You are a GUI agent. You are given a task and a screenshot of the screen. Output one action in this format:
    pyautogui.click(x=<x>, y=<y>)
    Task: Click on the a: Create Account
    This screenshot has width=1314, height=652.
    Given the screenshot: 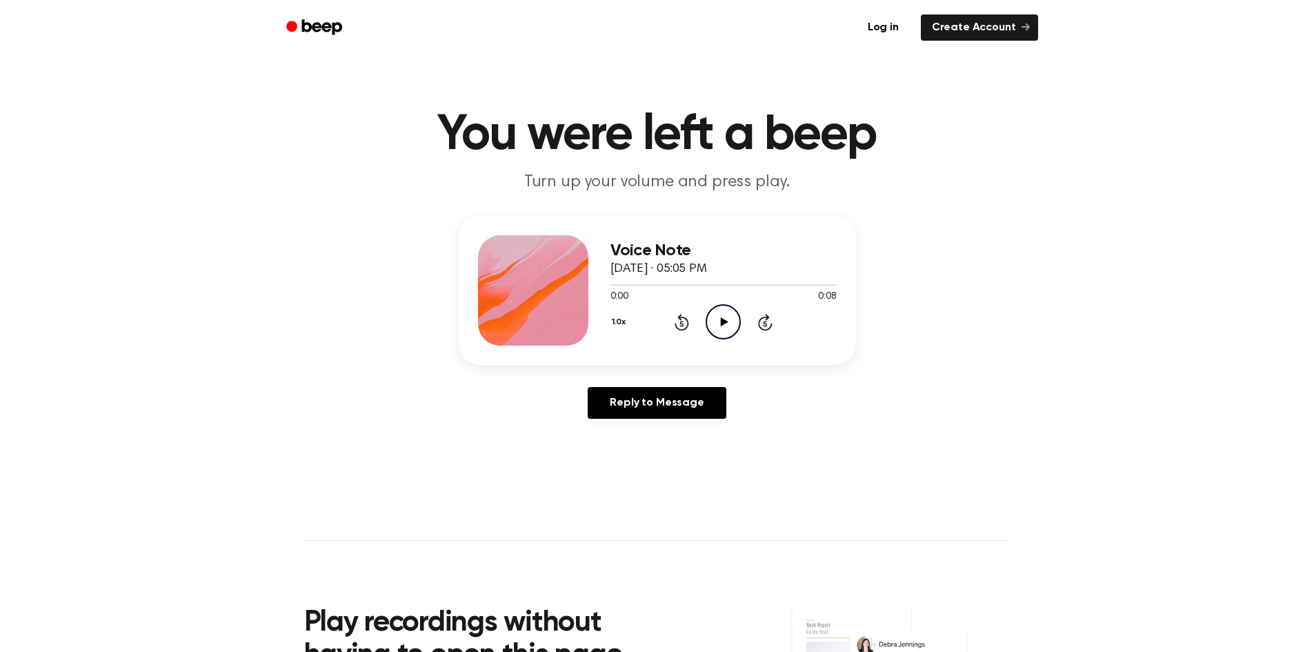 What is the action you would take?
    pyautogui.click(x=980, y=28)
    